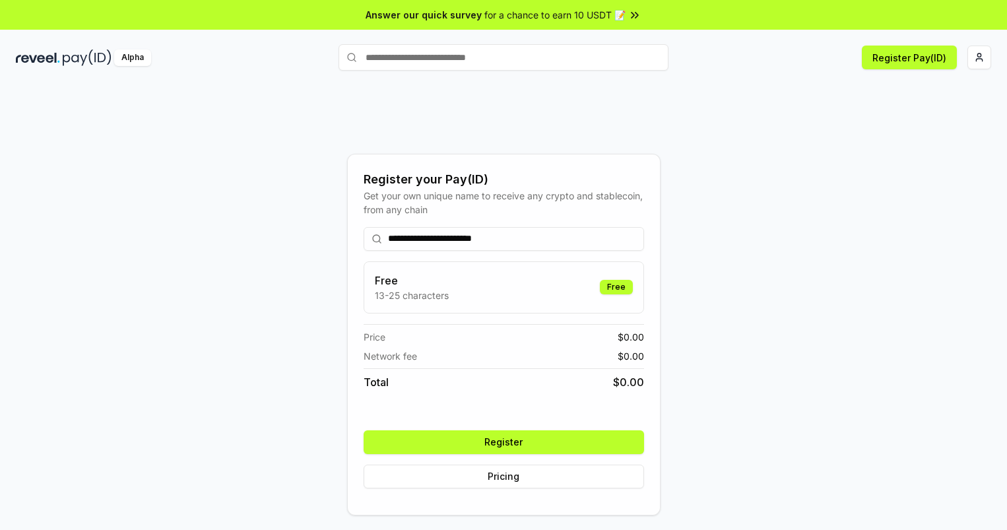  What do you see at coordinates (504, 203) in the screenshot?
I see `div: Get your own unique name to receive any crypto and stablecoin, from any chain` at bounding box center [504, 203].